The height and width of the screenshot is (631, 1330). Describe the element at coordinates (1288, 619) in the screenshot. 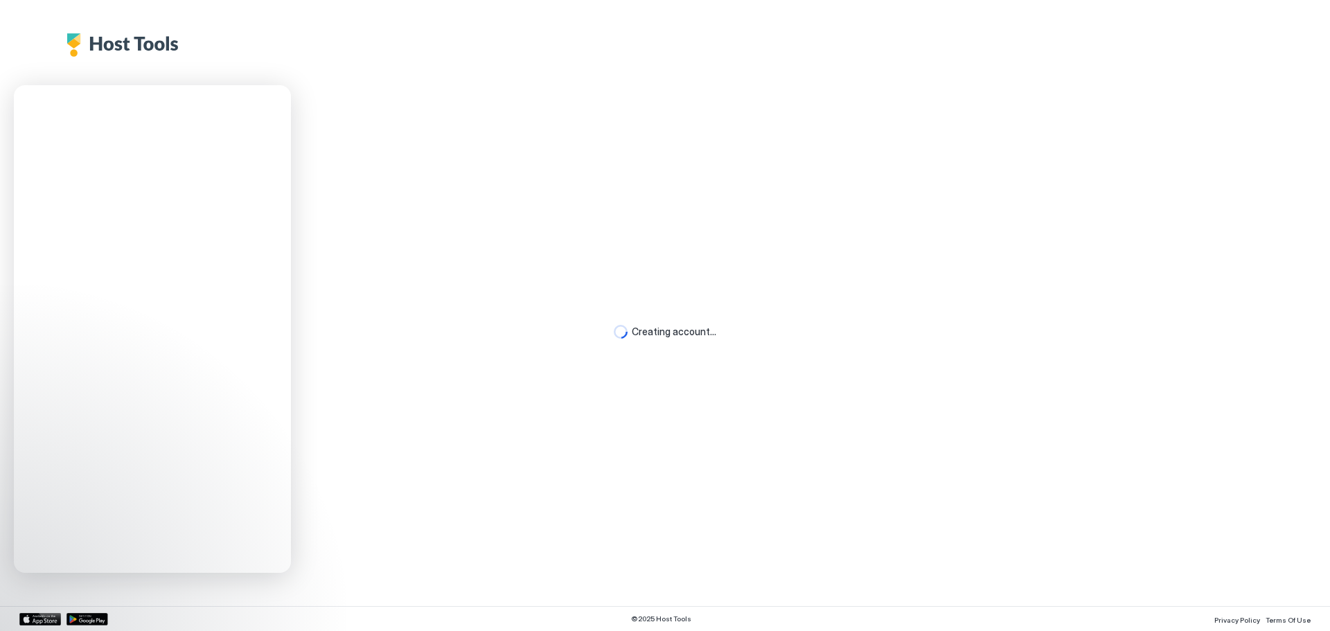

I see `a: Terms Of Use` at that location.